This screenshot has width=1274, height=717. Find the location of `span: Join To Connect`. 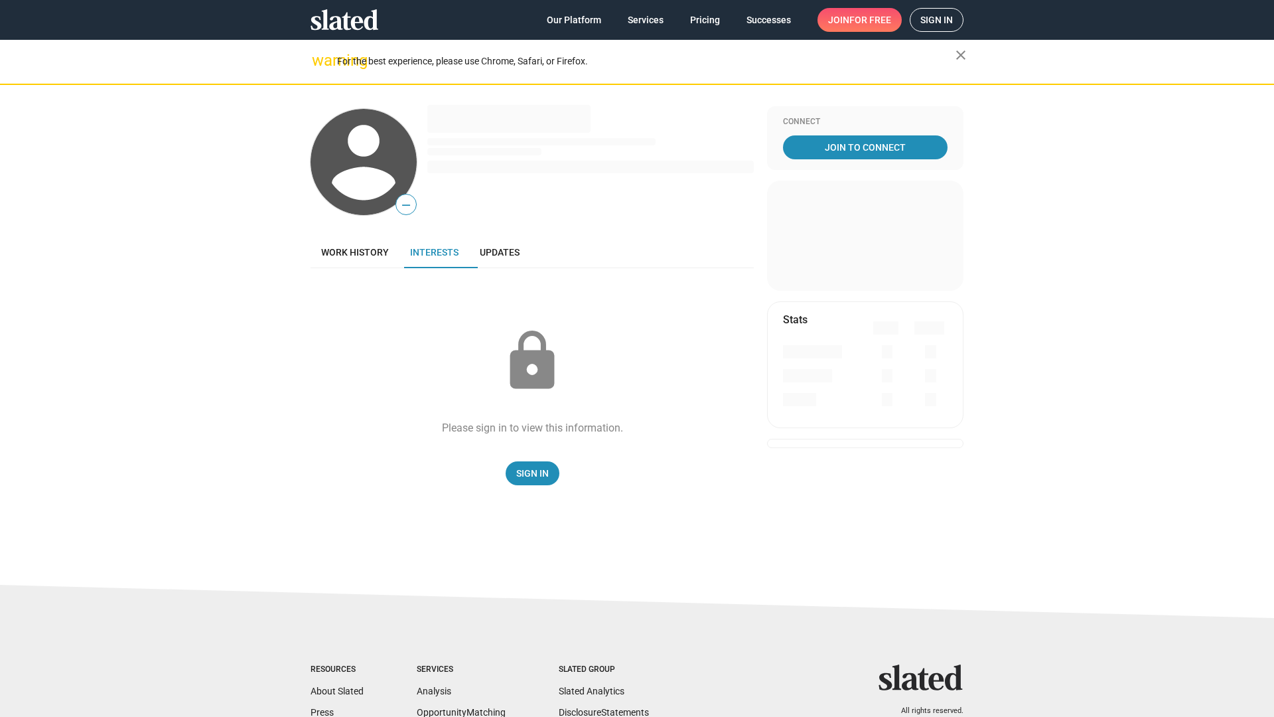

span: Join To Connect is located at coordinates (865, 147).